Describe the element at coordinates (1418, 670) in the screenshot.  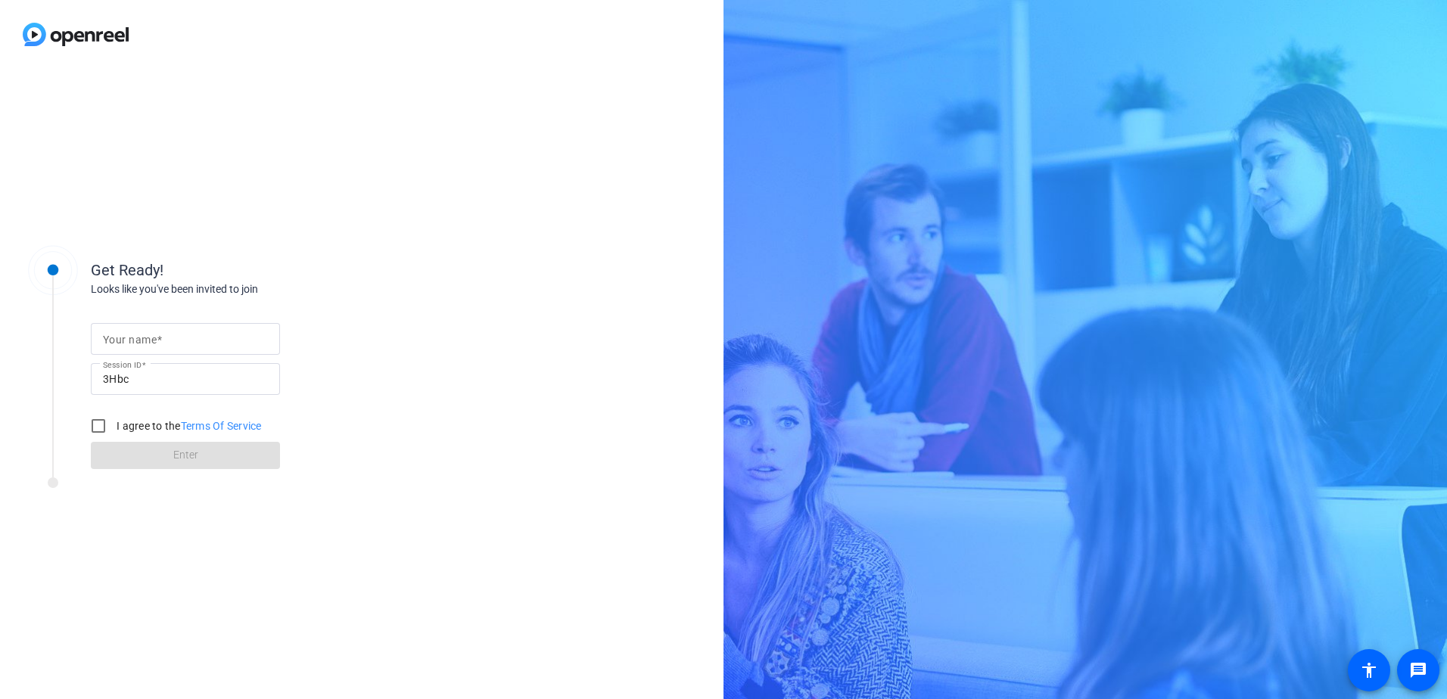
I see `mat-icon: message` at that location.